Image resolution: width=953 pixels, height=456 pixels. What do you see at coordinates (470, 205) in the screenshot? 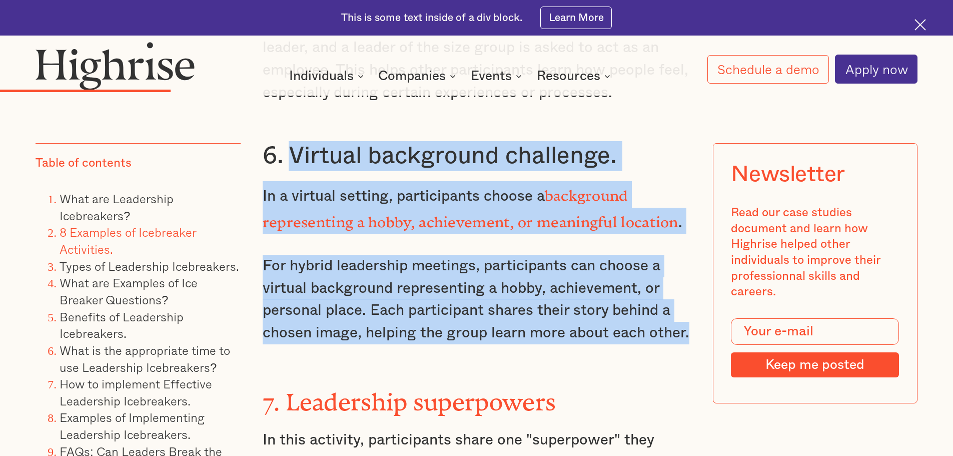
I see `strong: background representing a hobby, achievement, or meaningful location` at bounding box center [470, 205].